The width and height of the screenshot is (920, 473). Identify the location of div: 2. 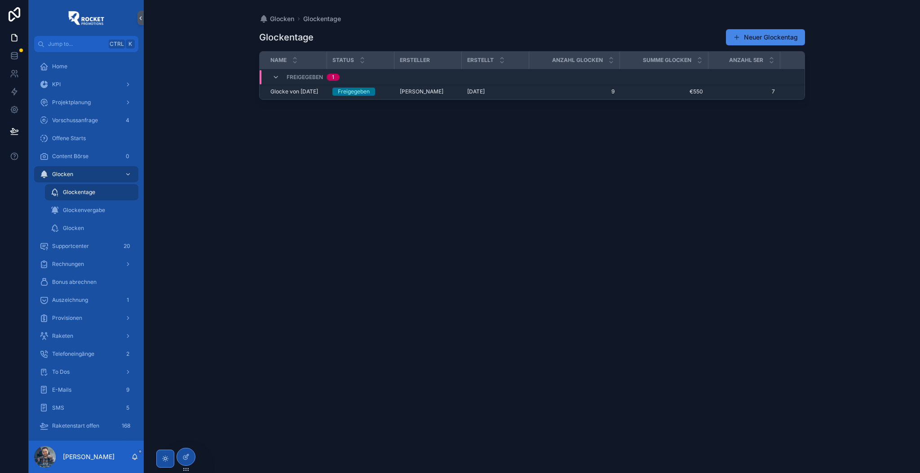
(128, 354).